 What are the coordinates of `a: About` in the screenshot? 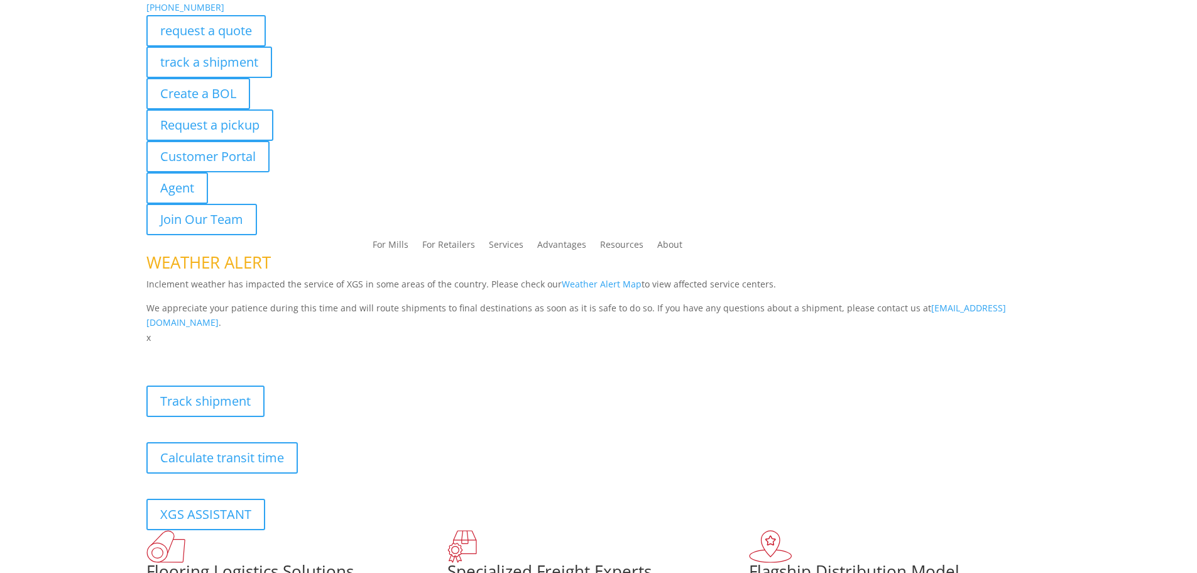 It's located at (670, 247).